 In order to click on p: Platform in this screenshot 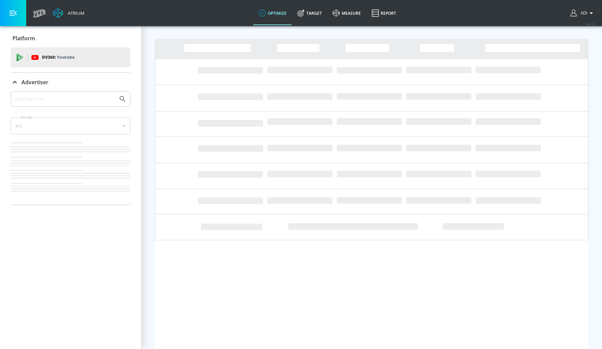, I will do `click(24, 38)`.